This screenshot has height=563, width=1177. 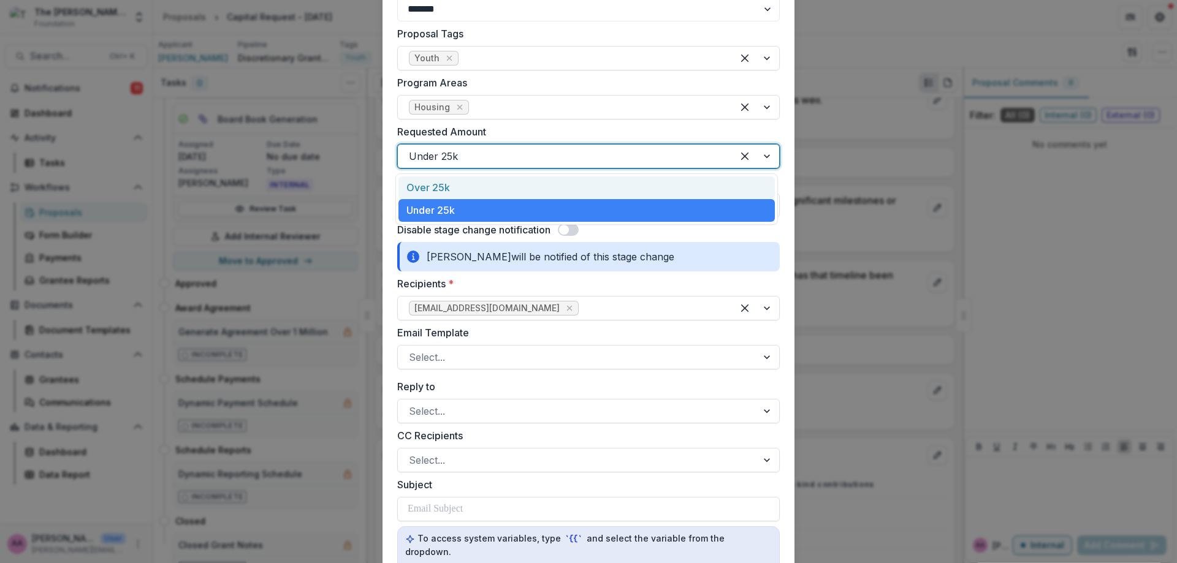 I want to click on div: Remove Housing, so click(x=460, y=107).